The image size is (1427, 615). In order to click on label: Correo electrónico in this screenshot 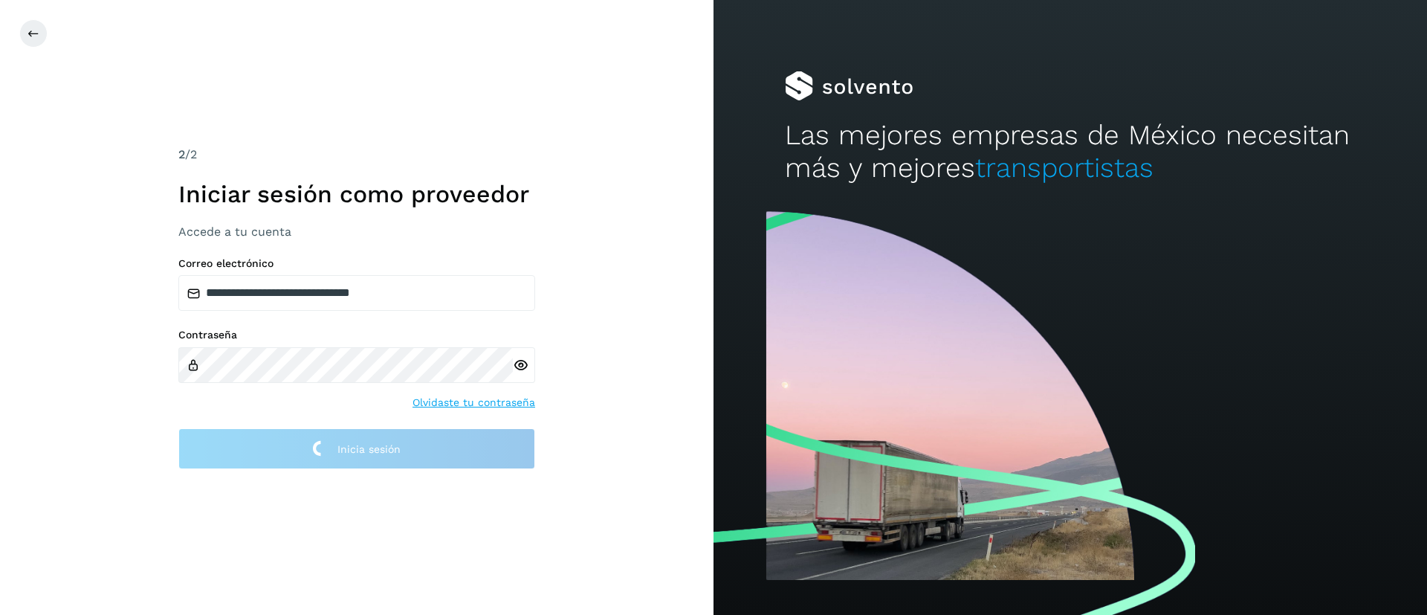, I will do `click(357, 263)`.